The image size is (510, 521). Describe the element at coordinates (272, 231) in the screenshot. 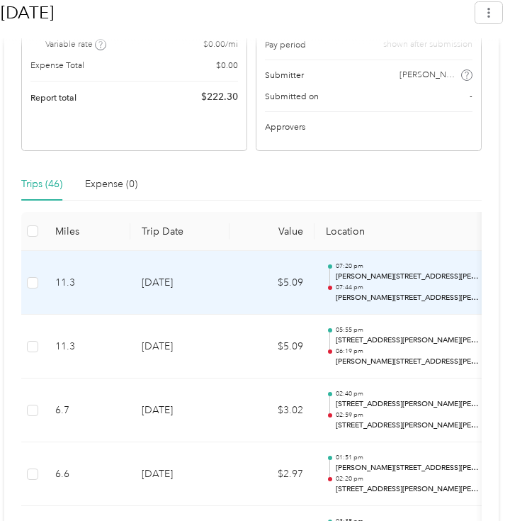

I see `th: Value` at that location.